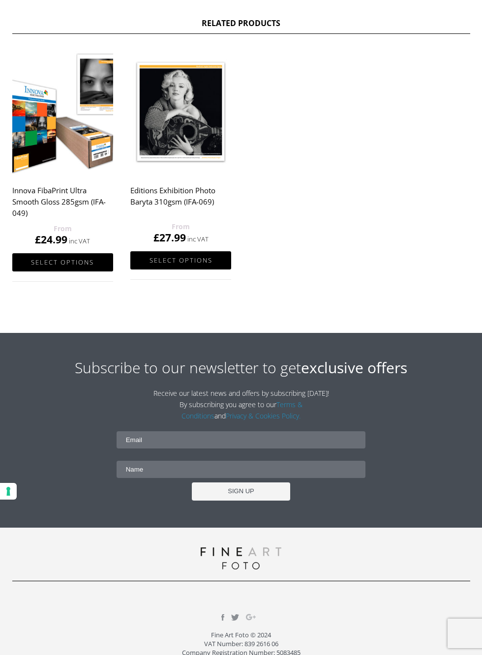  What do you see at coordinates (170, 237) in the screenshot?
I see `bdi: 27.99` at bounding box center [170, 237].